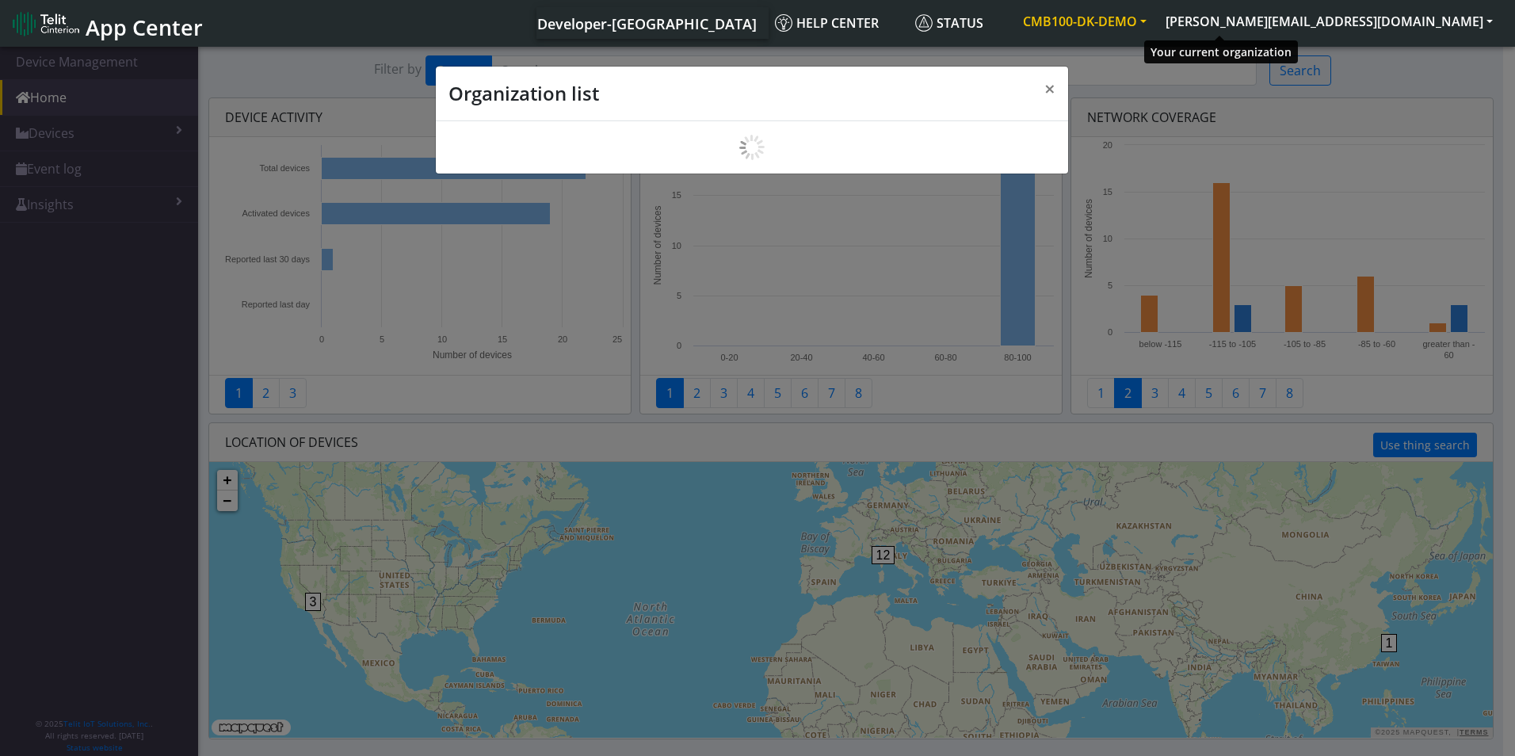 This screenshot has height=756, width=1515. What do you see at coordinates (924, 23) in the screenshot?
I see `img: status.svg` at bounding box center [924, 23].